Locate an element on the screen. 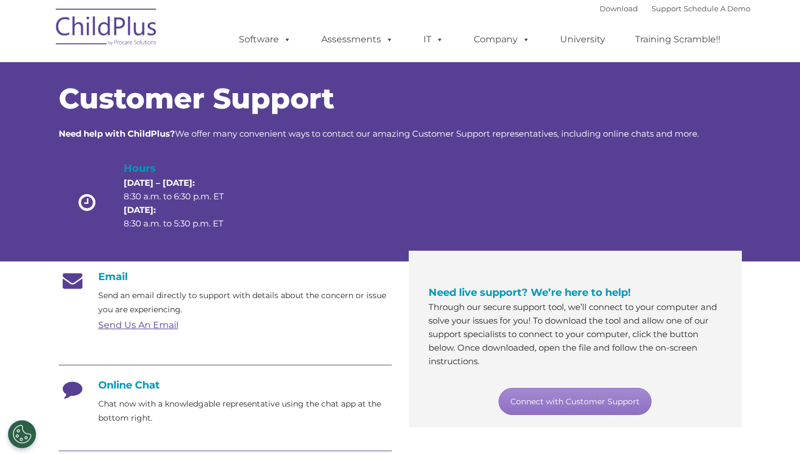 This screenshot has height=454, width=800. a: Download is located at coordinates (619, 8).